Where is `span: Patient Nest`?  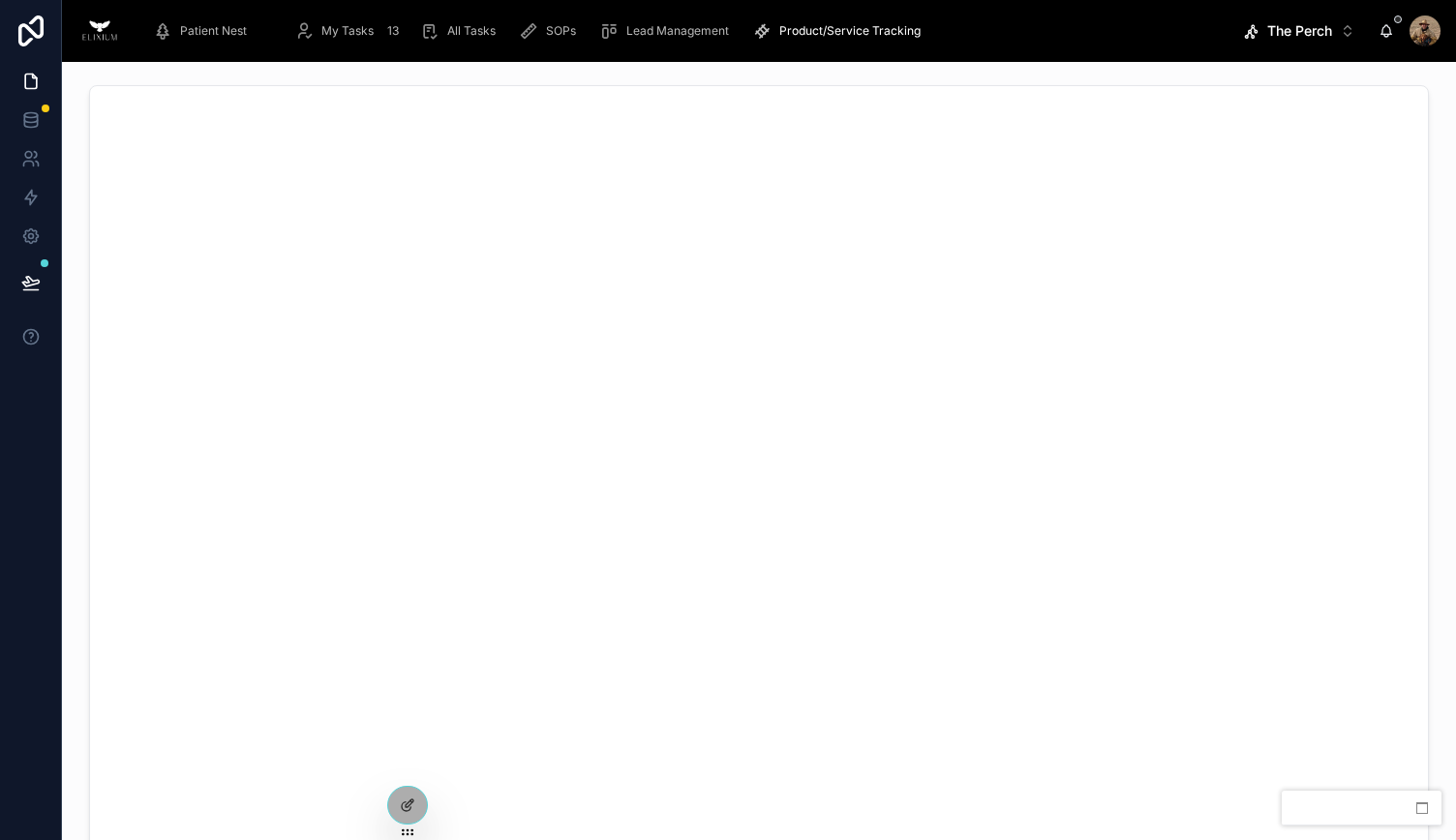 span: Patient Nest is located at coordinates (213, 31).